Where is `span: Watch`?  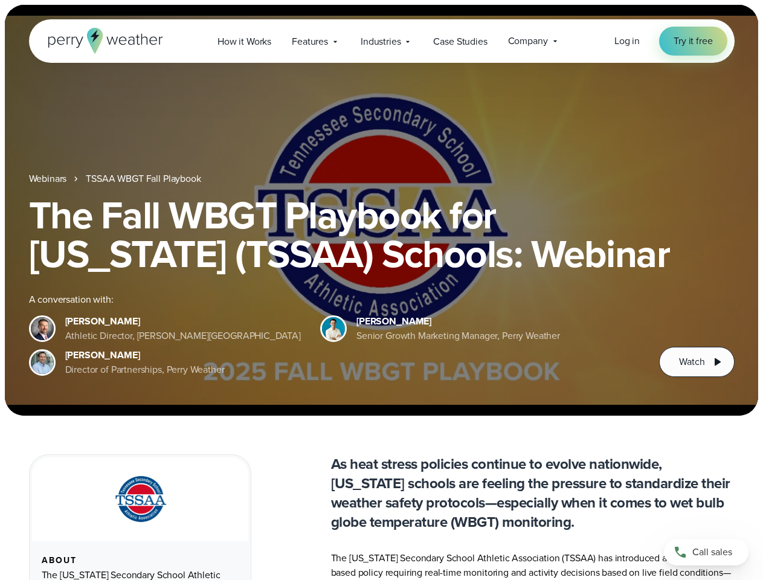
span: Watch is located at coordinates (692, 362).